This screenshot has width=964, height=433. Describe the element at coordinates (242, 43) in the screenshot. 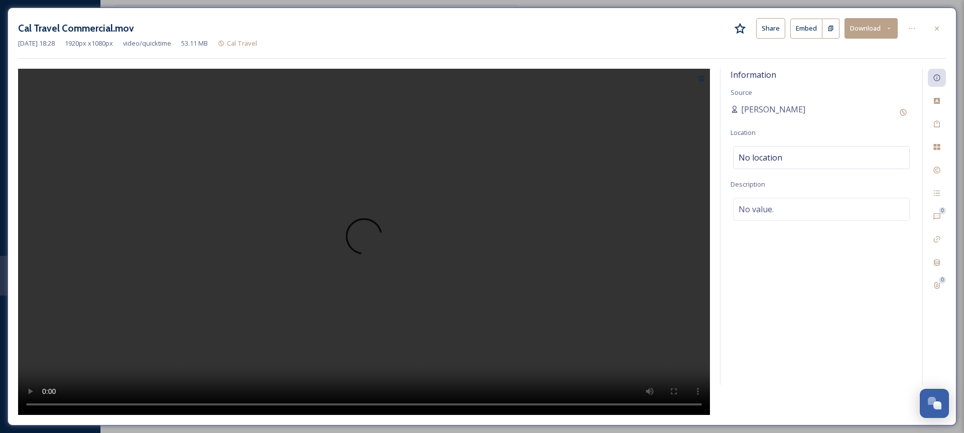

I see `span: Cal Travel` at that location.